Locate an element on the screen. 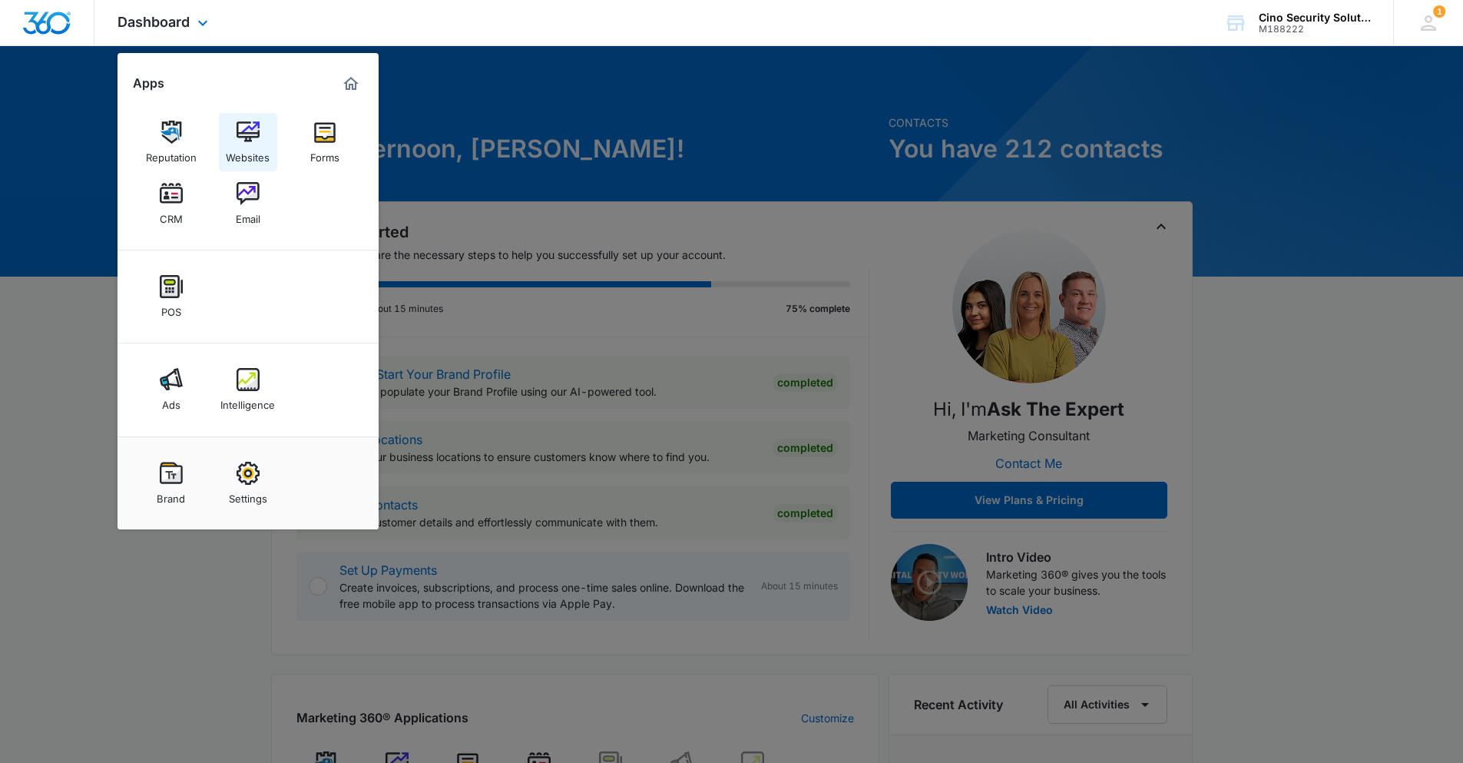  div: notifications count is located at coordinates (1439, 12).